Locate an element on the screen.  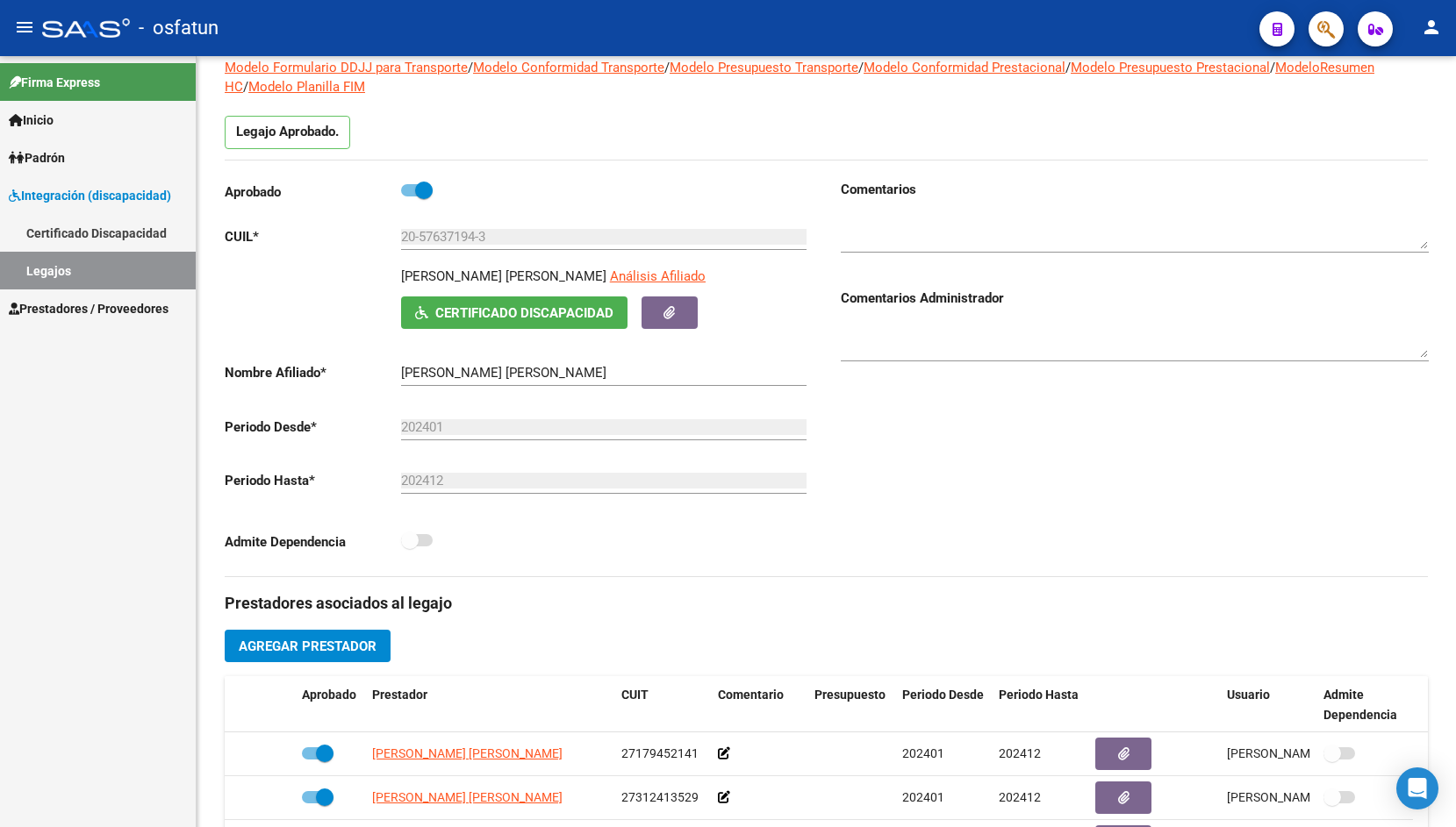
p: Periodo Hasta is located at coordinates (313, 481).